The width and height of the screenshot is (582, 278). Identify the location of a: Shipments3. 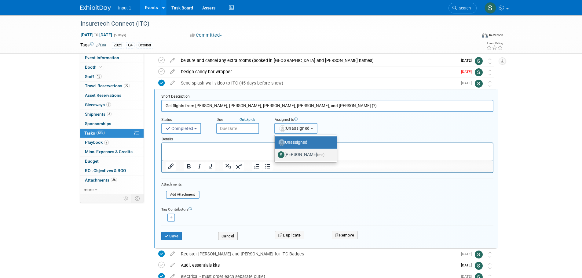
(112, 115).